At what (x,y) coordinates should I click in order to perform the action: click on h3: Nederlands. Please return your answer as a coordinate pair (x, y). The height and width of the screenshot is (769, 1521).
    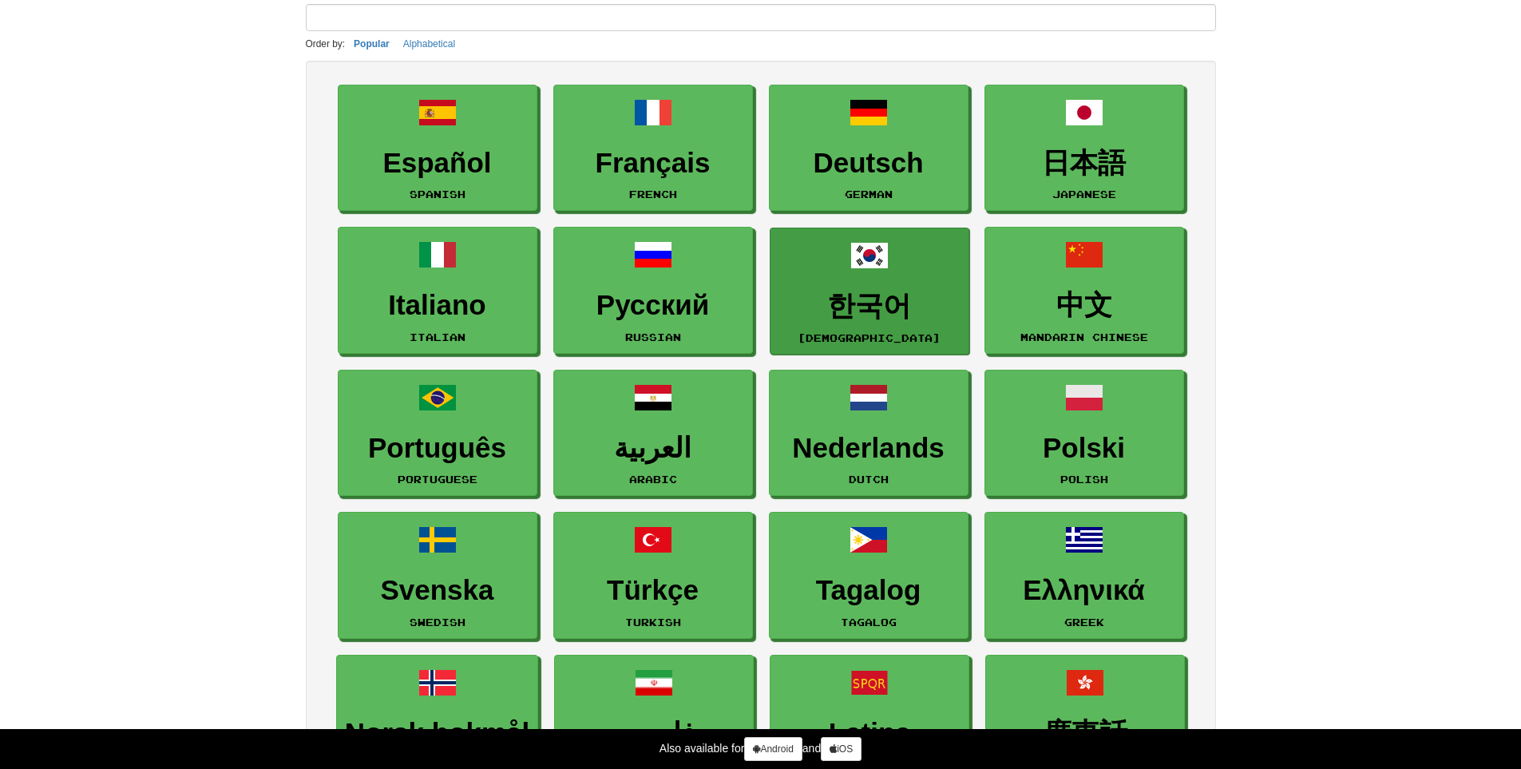
    Looking at the image, I should click on (869, 448).